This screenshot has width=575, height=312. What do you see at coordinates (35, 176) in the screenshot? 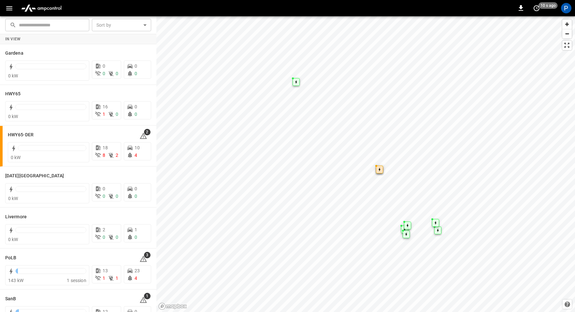
I see `h6: Karma Center` at bounding box center [35, 176].